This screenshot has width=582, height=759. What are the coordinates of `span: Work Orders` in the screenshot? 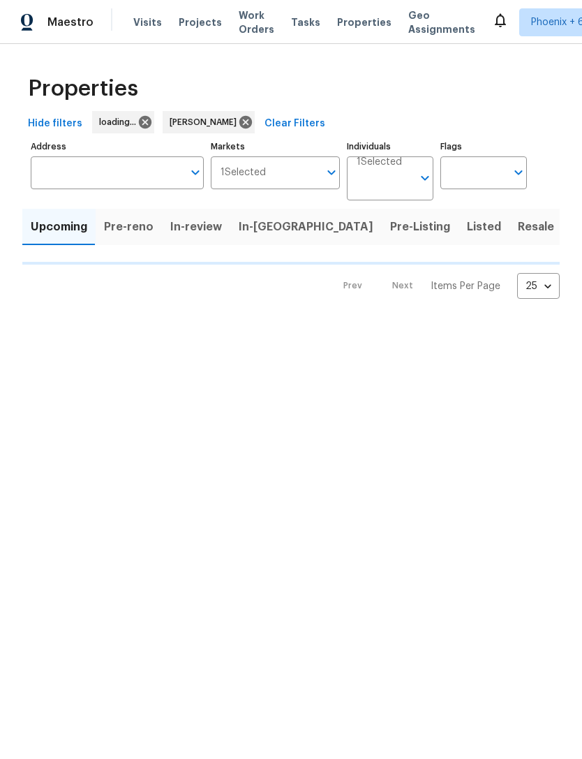 It's located at (256, 22).